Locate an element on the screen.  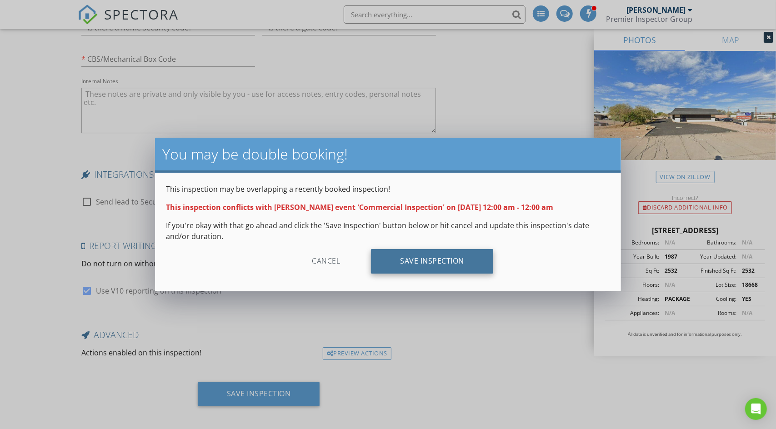
div: Save Inspection is located at coordinates (432, 261).